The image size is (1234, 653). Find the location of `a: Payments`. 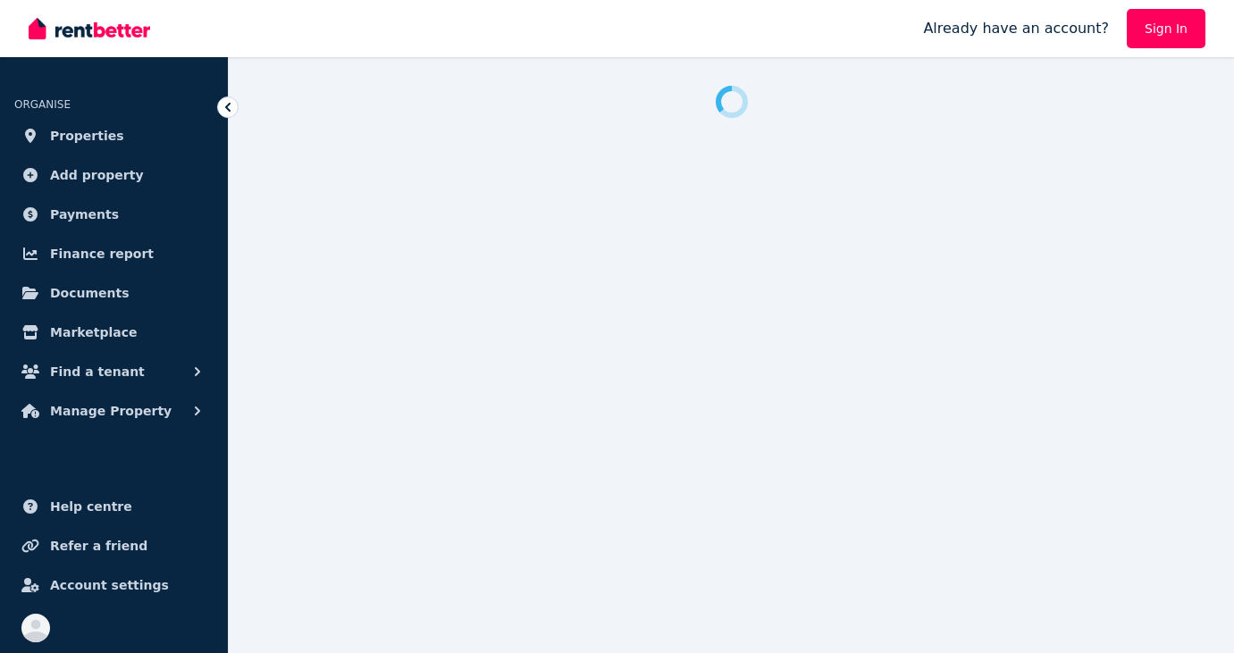

a: Payments is located at coordinates (113, 214).